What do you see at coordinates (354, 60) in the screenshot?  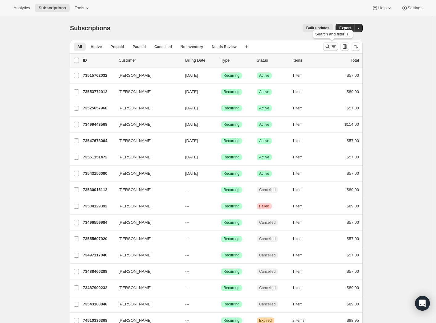 I see `p: Total` at bounding box center [354, 60].